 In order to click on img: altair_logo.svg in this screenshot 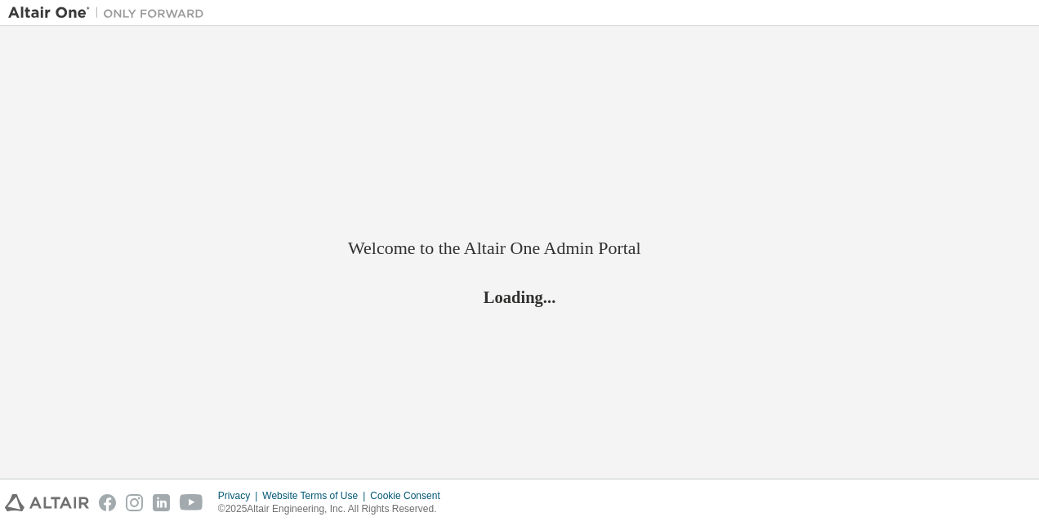, I will do `click(47, 502)`.